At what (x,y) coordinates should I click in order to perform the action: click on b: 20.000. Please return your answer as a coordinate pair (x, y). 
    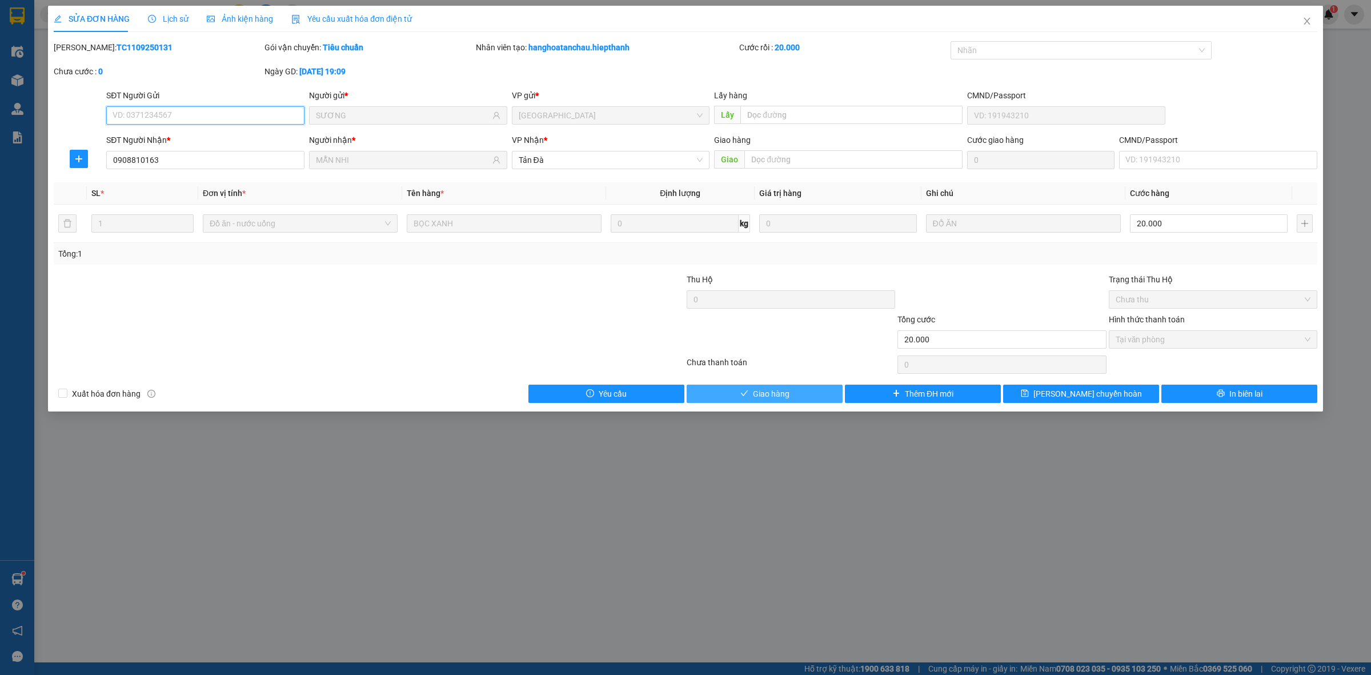
    Looking at the image, I should click on (787, 47).